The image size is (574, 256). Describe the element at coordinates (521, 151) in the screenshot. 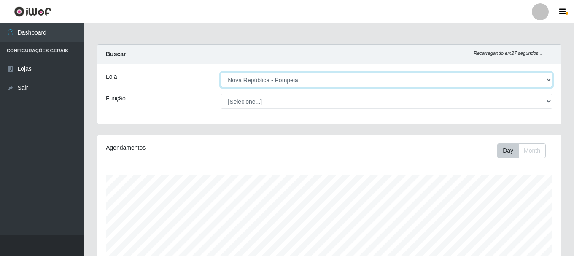

I see `div: First group` at that location.